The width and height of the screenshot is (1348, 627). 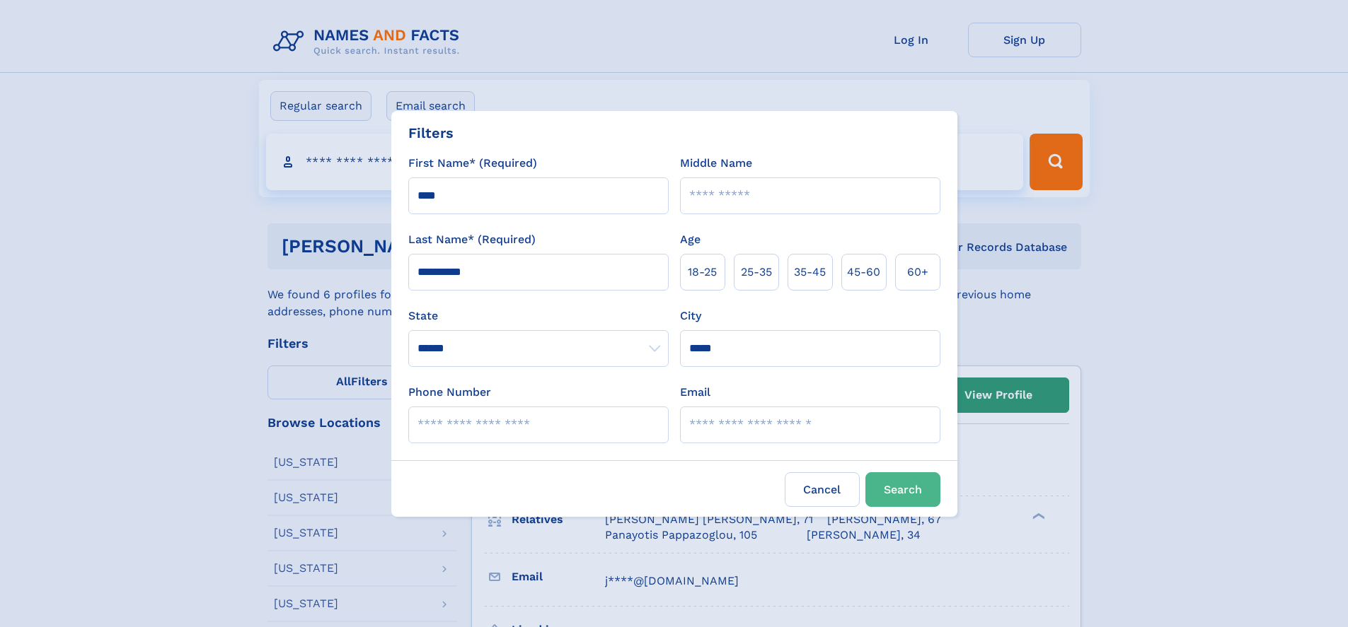 What do you see at coordinates (695, 393) in the screenshot?
I see `label: Email` at bounding box center [695, 393].